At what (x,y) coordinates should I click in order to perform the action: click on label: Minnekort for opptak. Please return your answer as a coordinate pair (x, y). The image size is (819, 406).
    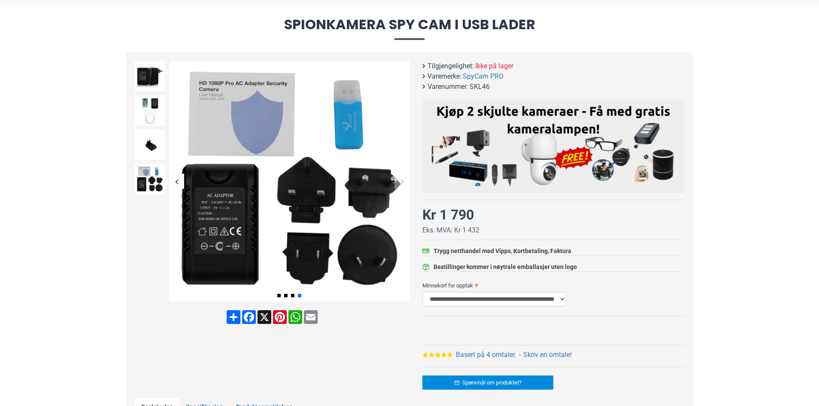
    Looking at the image, I should click on (554, 285).